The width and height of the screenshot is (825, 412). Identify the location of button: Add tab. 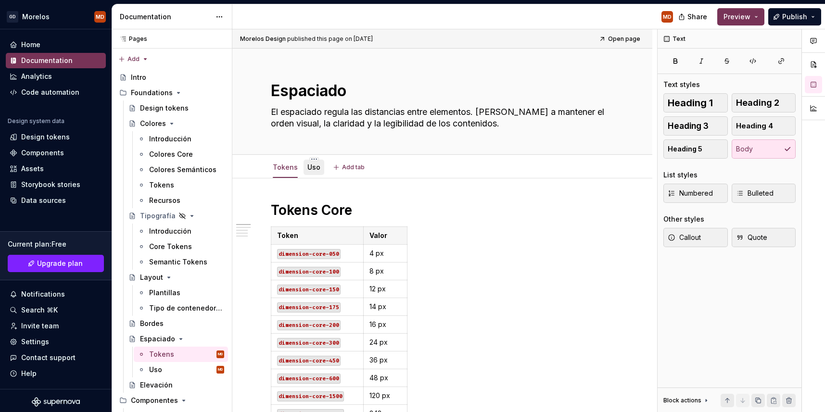
(349, 167).